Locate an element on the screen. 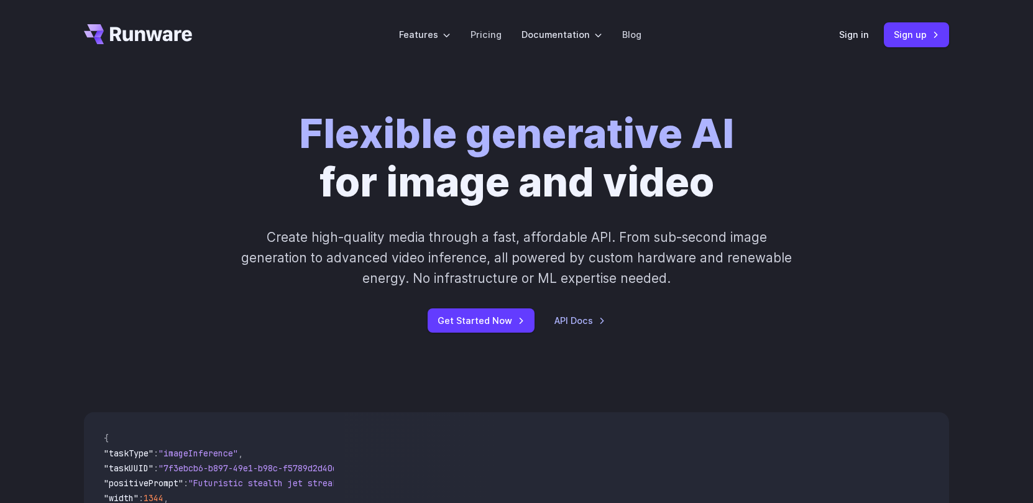 The height and width of the screenshot is (503, 1033). a: Get Started Now is located at coordinates (481, 320).